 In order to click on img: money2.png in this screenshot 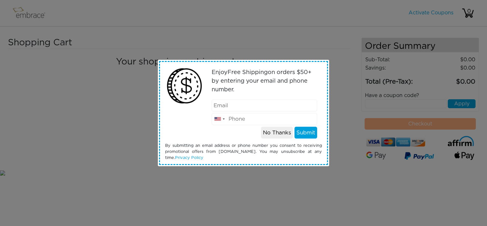, I will do `click(184, 86)`.